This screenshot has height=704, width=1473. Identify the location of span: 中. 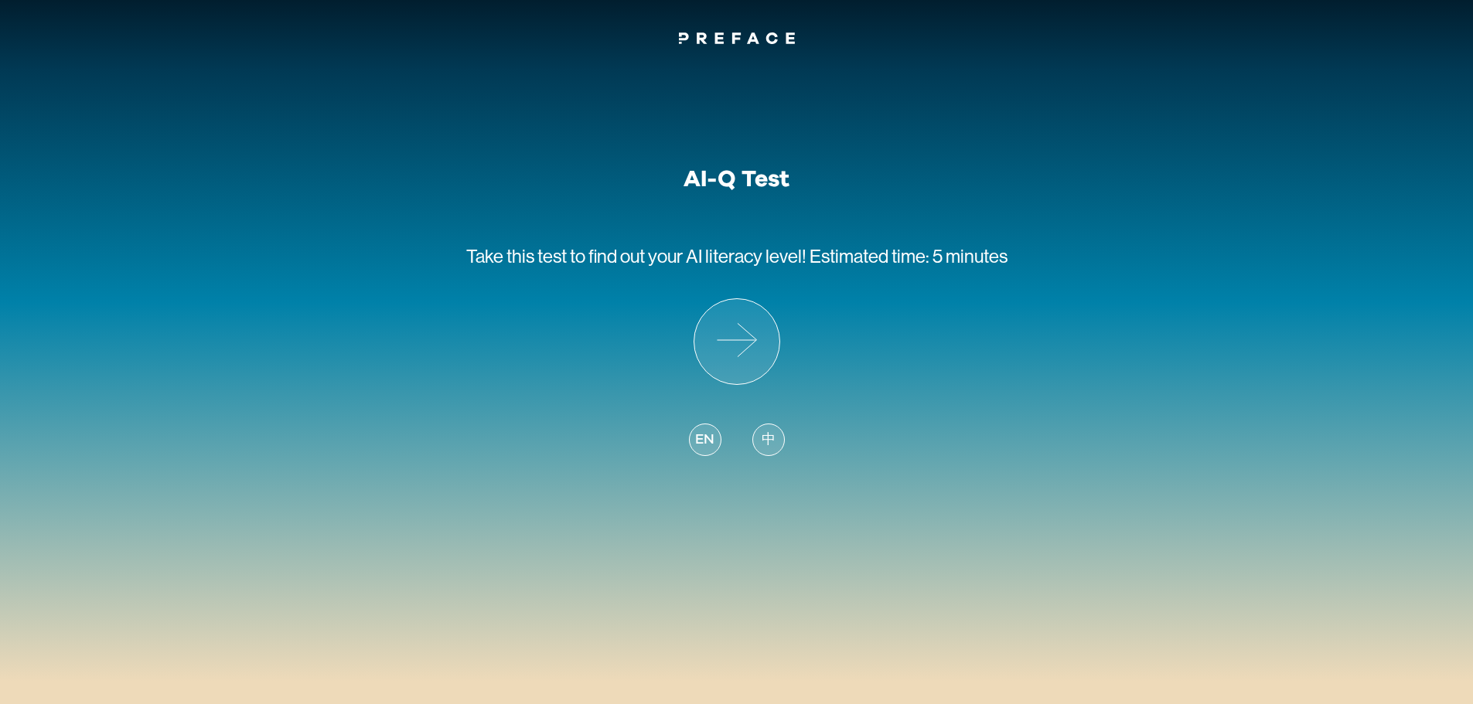
(769, 440).